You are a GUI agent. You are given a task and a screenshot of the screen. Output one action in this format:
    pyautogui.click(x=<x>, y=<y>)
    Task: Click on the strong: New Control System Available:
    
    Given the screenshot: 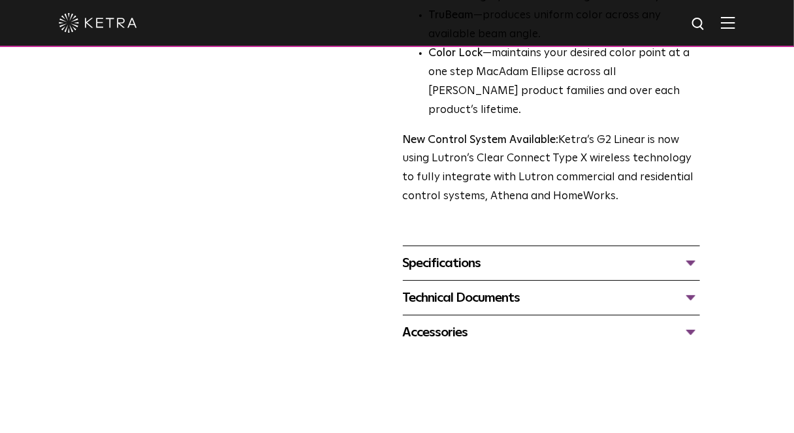 What is the action you would take?
    pyautogui.click(x=481, y=140)
    